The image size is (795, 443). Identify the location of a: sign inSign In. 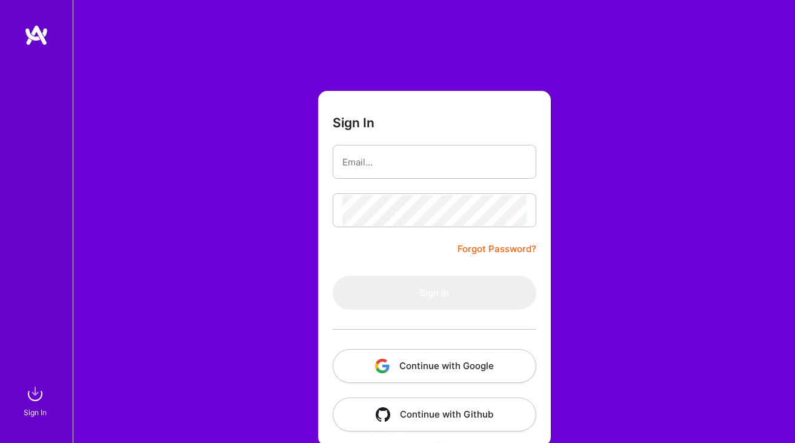
(36, 400).